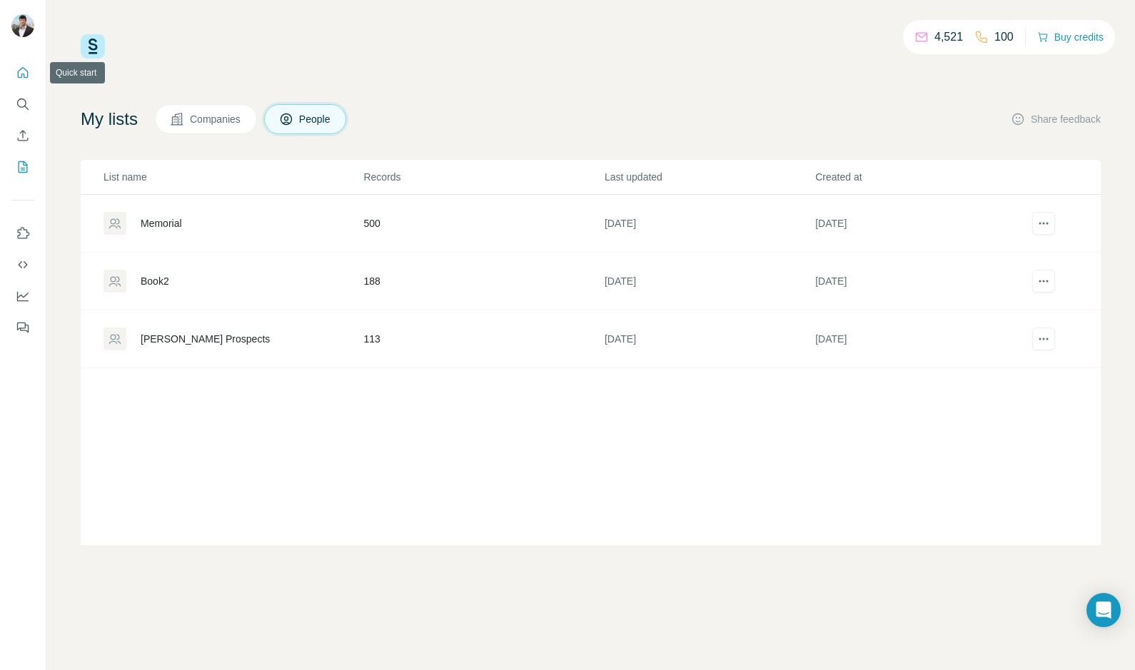 Image resolution: width=1135 pixels, height=670 pixels. I want to click on p: Records, so click(482, 177).